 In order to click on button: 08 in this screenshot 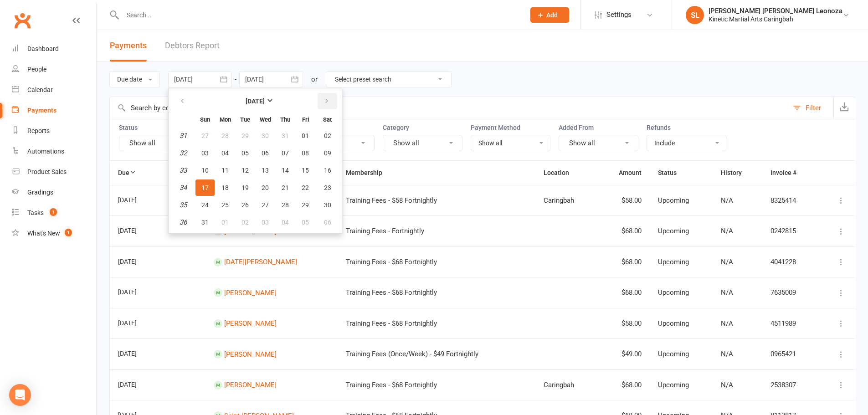, I will do `click(305, 153)`.